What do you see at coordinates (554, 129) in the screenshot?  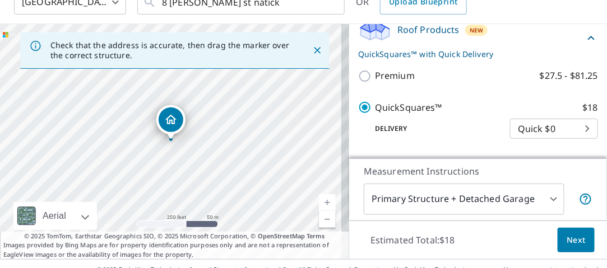 I see `div: Quick $0` at bounding box center [554, 129].